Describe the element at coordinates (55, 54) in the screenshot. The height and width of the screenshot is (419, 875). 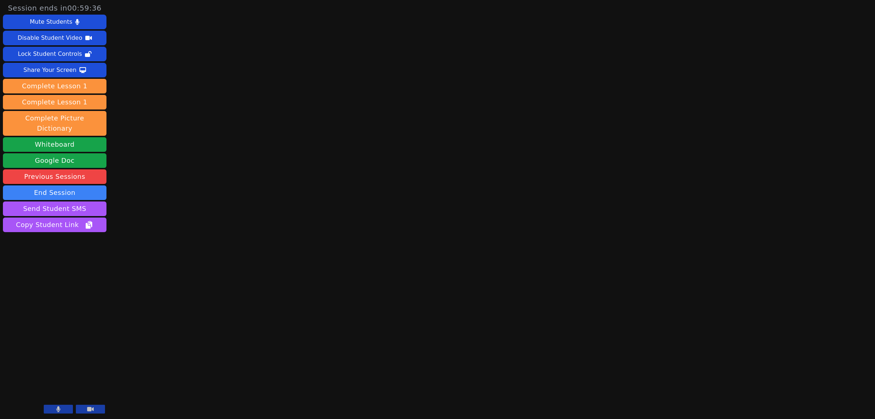
I see `button: Lock Student Controls` at that location.